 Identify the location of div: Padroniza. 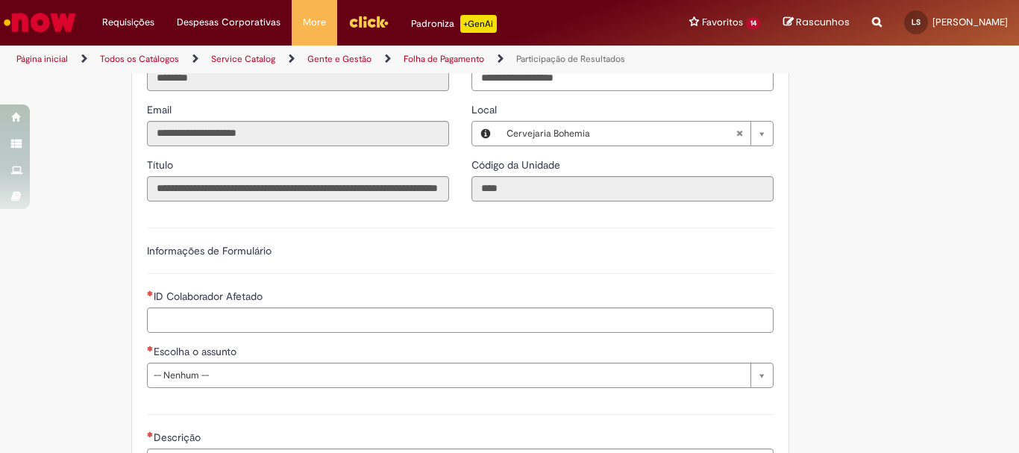
(454, 24).